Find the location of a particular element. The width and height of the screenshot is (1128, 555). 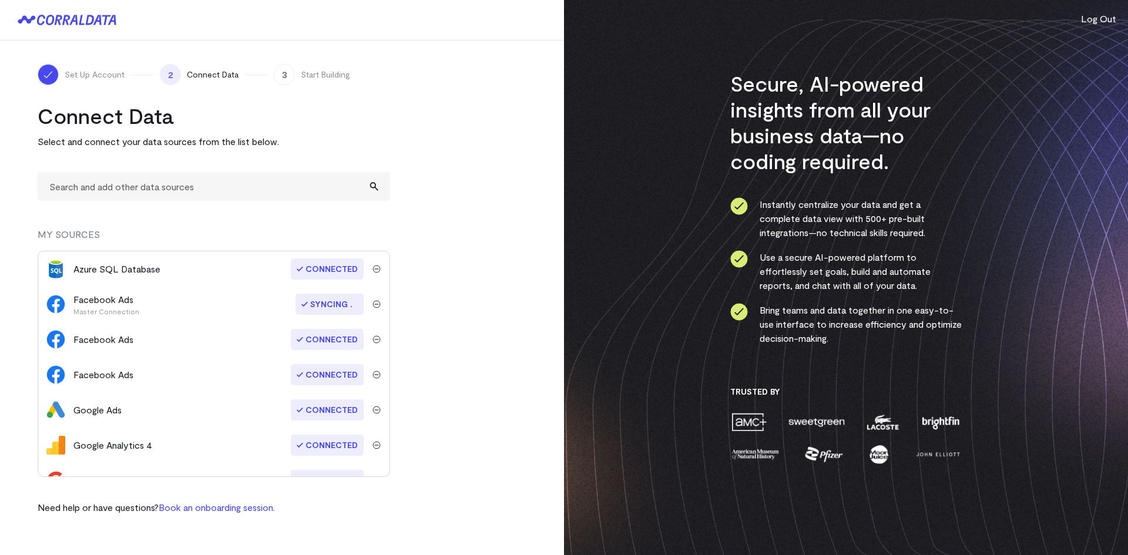

div: Google Search Console is located at coordinates (123, 480).